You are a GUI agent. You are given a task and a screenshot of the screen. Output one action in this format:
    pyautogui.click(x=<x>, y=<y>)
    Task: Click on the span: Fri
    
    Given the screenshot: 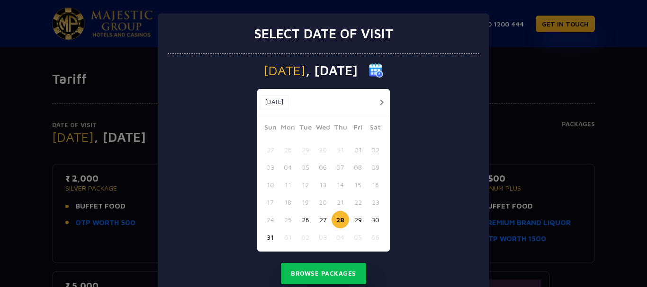 What is the action you would take?
    pyautogui.click(x=357, y=129)
    